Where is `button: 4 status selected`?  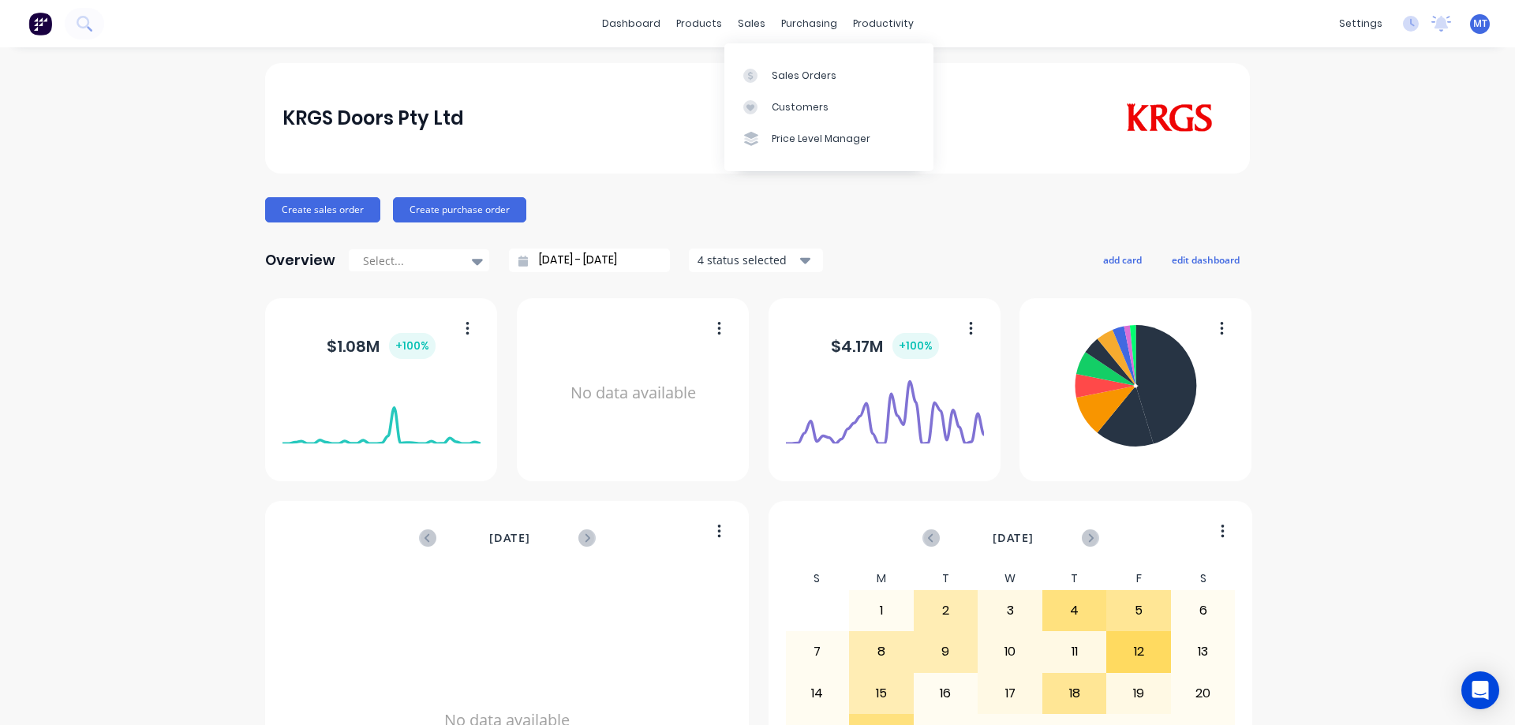
button: 4 status selected is located at coordinates (756, 260).